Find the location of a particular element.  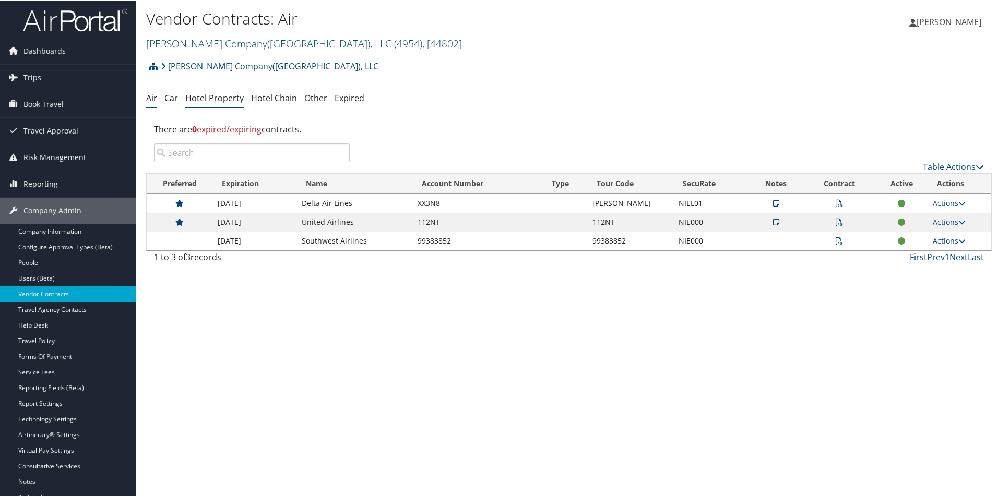

a: Table Actions is located at coordinates (953, 166).